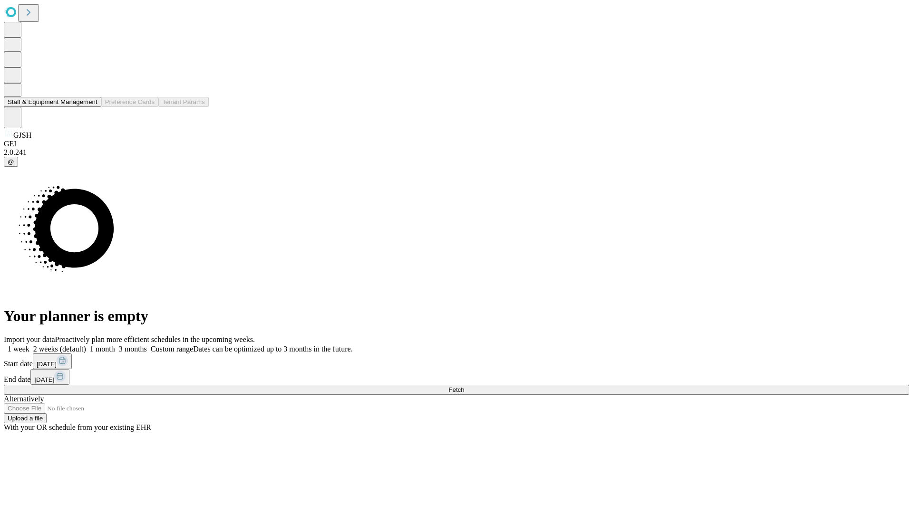 Image resolution: width=913 pixels, height=513 pixels. What do you see at coordinates (102, 349) in the screenshot?
I see `span: 1 month` at bounding box center [102, 349].